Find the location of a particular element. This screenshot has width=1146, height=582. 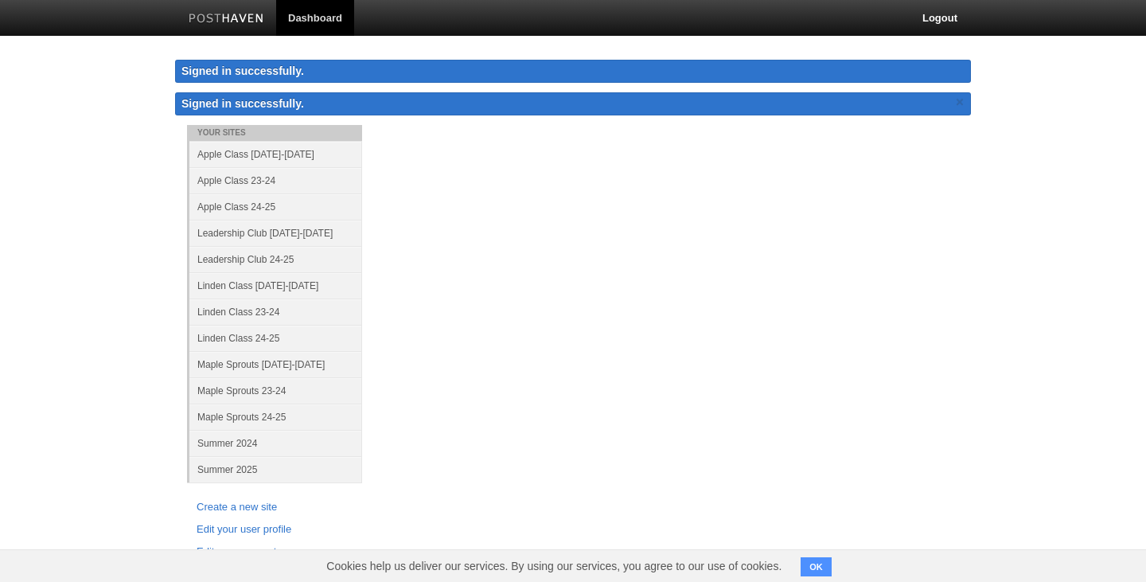

a: Edit your user profile is located at coordinates (275, 529).